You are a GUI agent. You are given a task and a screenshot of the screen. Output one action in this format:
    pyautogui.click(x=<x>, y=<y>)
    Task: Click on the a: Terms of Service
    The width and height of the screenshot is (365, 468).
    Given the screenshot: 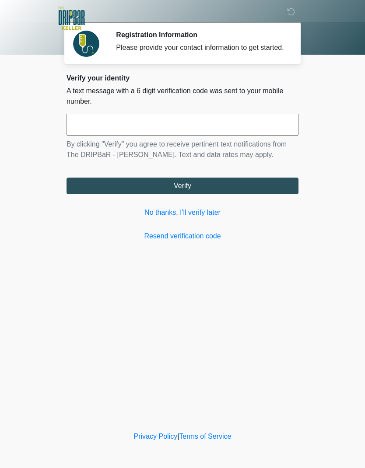 What is the action you would take?
    pyautogui.click(x=205, y=436)
    